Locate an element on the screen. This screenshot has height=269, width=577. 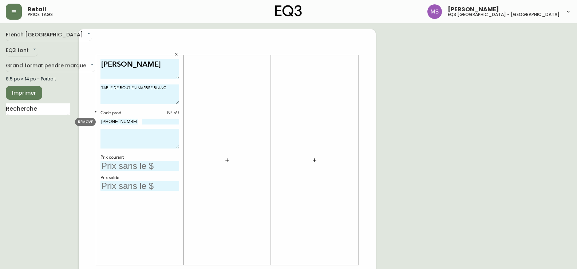
div: 8.5 po × 14 po – Portrait is located at coordinates (38, 79).